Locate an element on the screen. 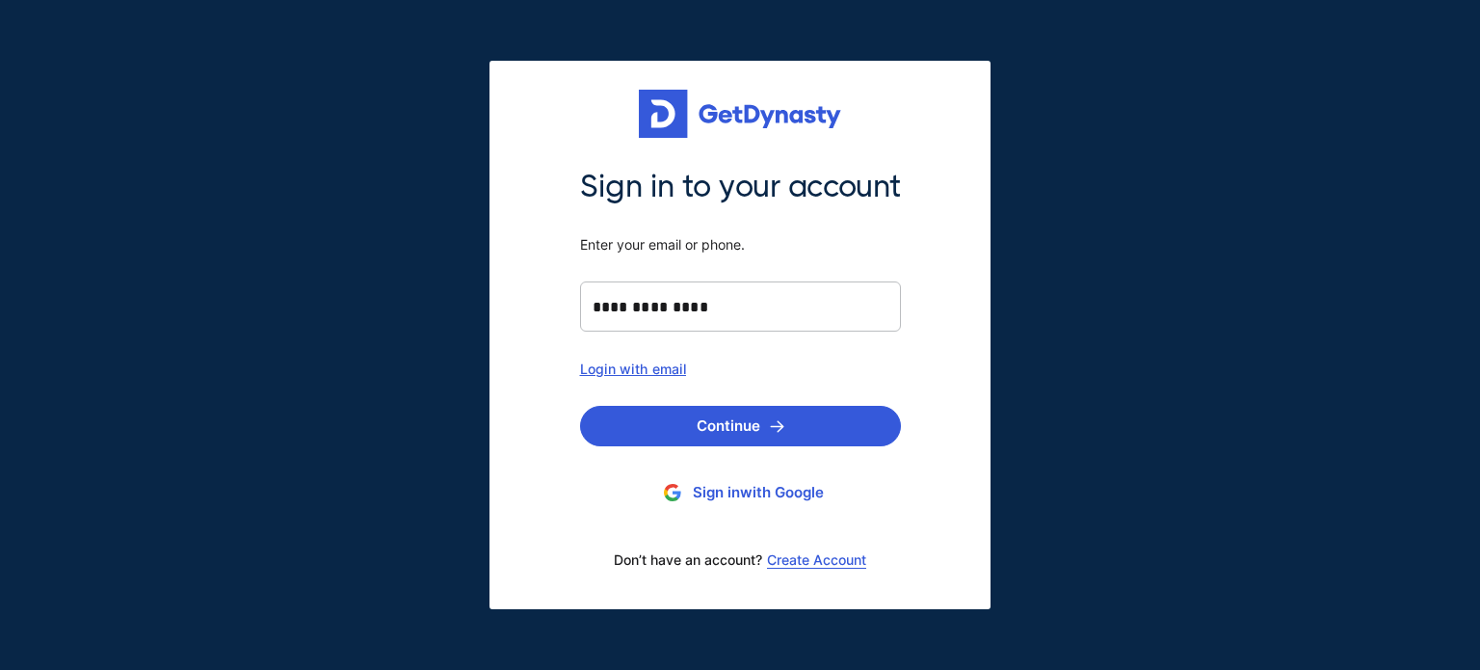 This screenshot has width=1480, height=670. img: Get started for free with Dynasty Trust Company is located at coordinates (740, 114).